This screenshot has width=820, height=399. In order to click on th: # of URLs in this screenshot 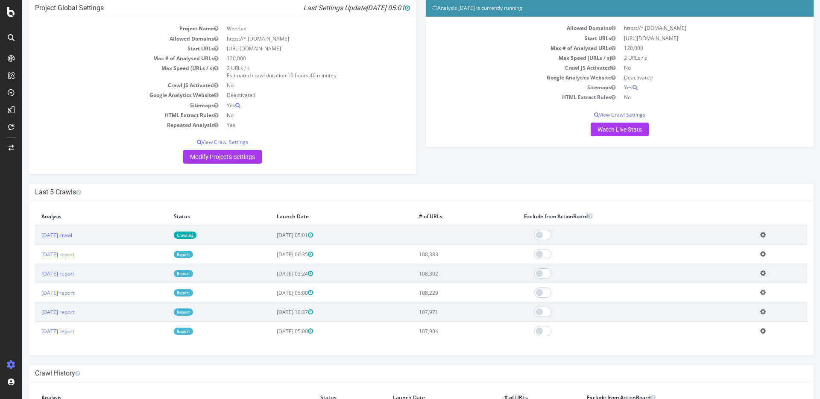, I will do `click(443, 216)`.